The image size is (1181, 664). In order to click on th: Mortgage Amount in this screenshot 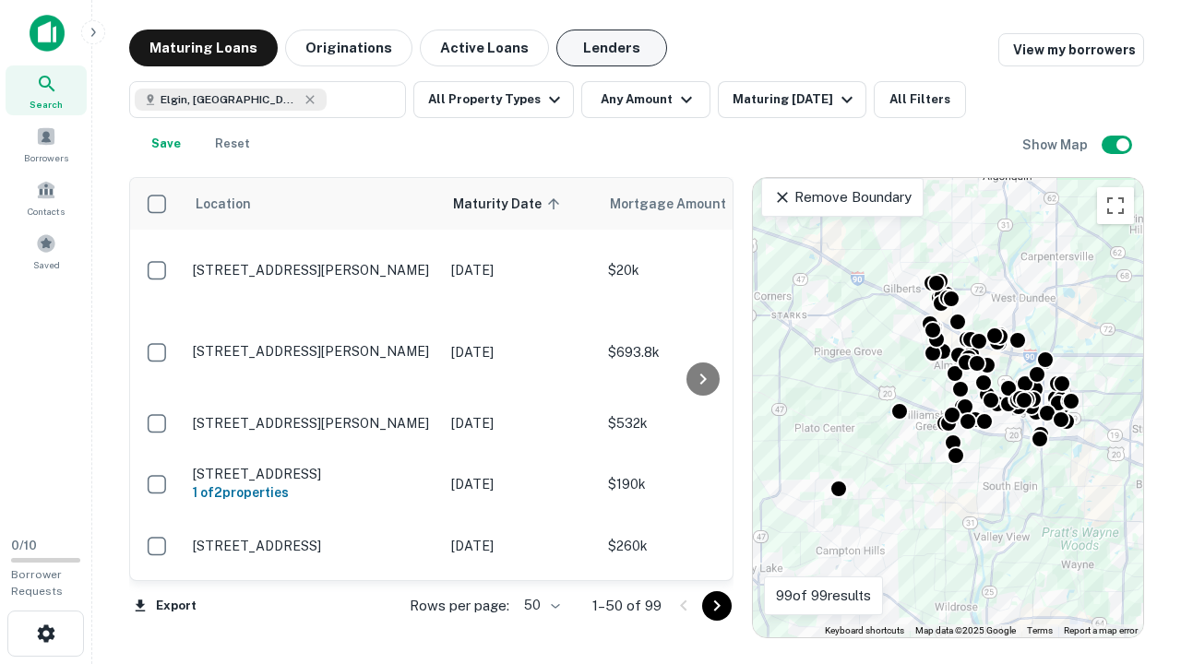, I will do `click(700, 204)`.